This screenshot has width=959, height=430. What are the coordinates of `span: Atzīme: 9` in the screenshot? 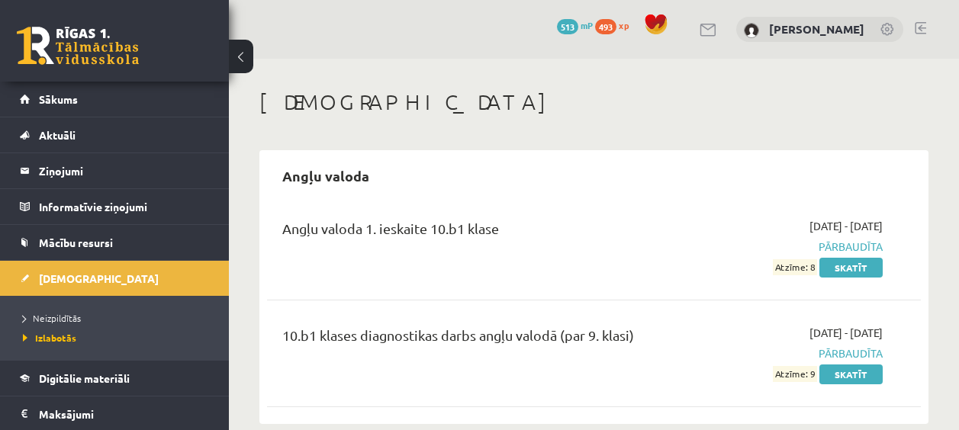 It's located at (795, 374).